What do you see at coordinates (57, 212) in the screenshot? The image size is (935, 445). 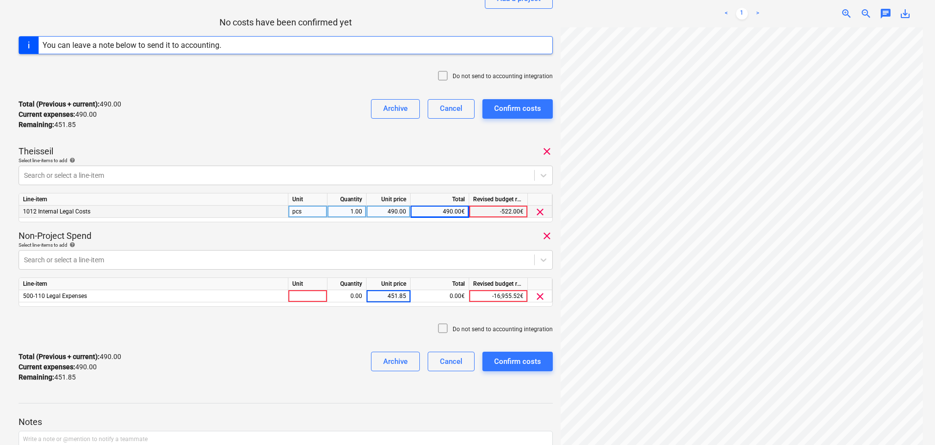 I see `span: 1012 Internal Legal Costs` at bounding box center [57, 212].